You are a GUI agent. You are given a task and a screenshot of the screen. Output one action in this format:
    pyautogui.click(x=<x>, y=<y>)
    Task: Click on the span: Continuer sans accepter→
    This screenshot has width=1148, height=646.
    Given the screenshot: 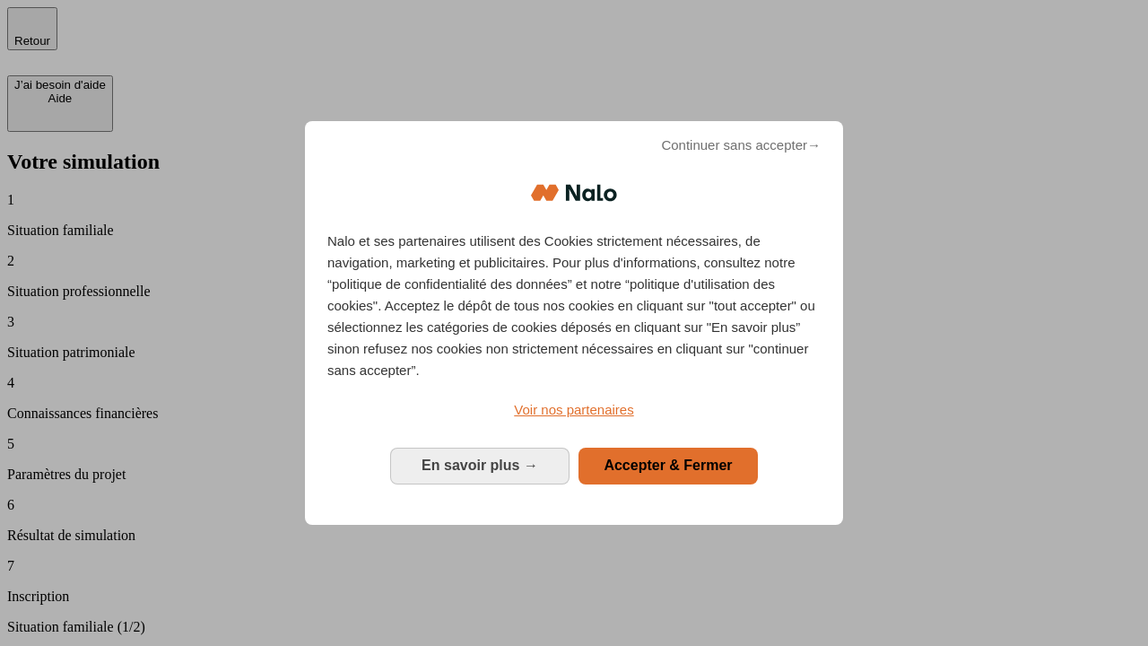 What is the action you would take?
    pyautogui.click(x=741, y=145)
    